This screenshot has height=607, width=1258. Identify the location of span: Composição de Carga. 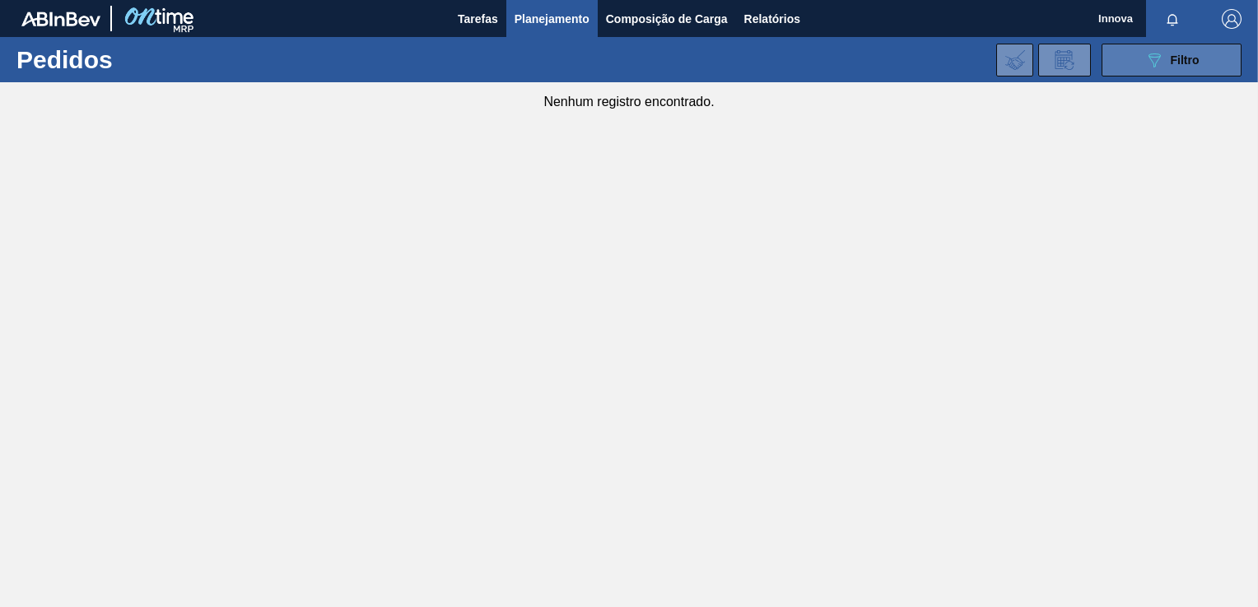
(667, 19).